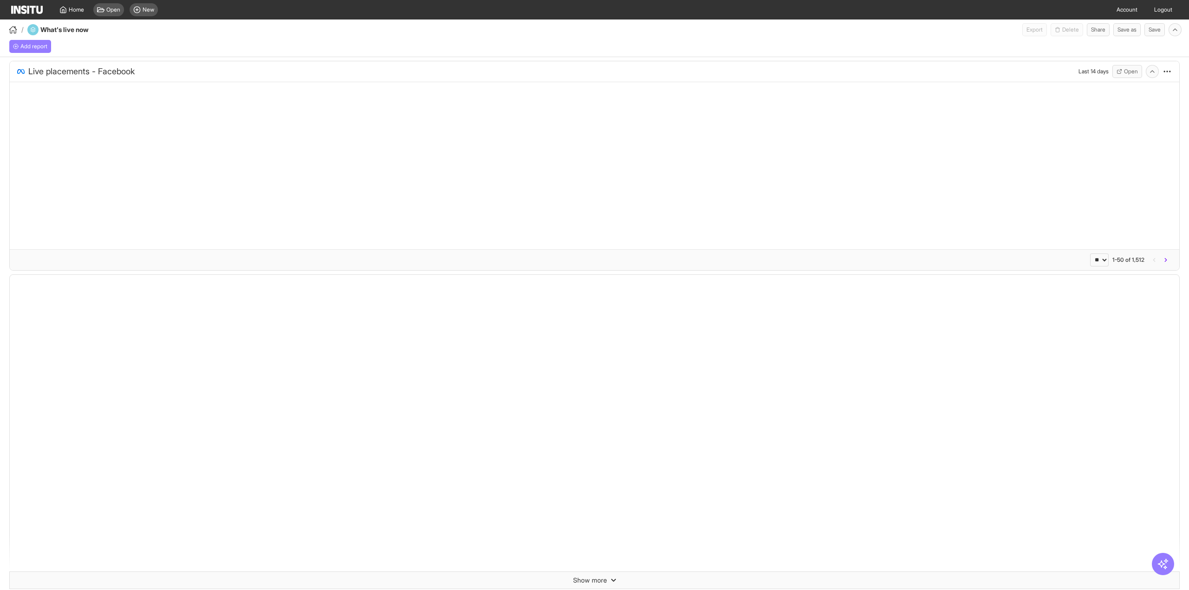 Image resolution: width=1189 pixels, height=590 pixels. What do you see at coordinates (1094, 72) in the screenshot?
I see `div: Last 14 days` at bounding box center [1094, 72].